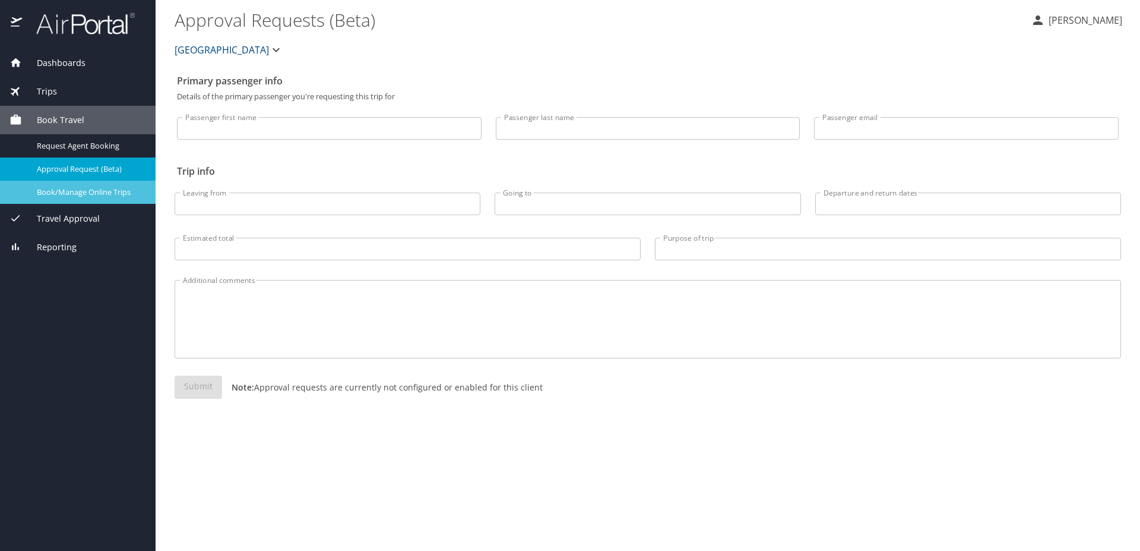 This screenshot has height=551, width=1140. What do you see at coordinates (89, 169) in the screenshot?
I see `span: Approval Request (Beta)` at bounding box center [89, 169].